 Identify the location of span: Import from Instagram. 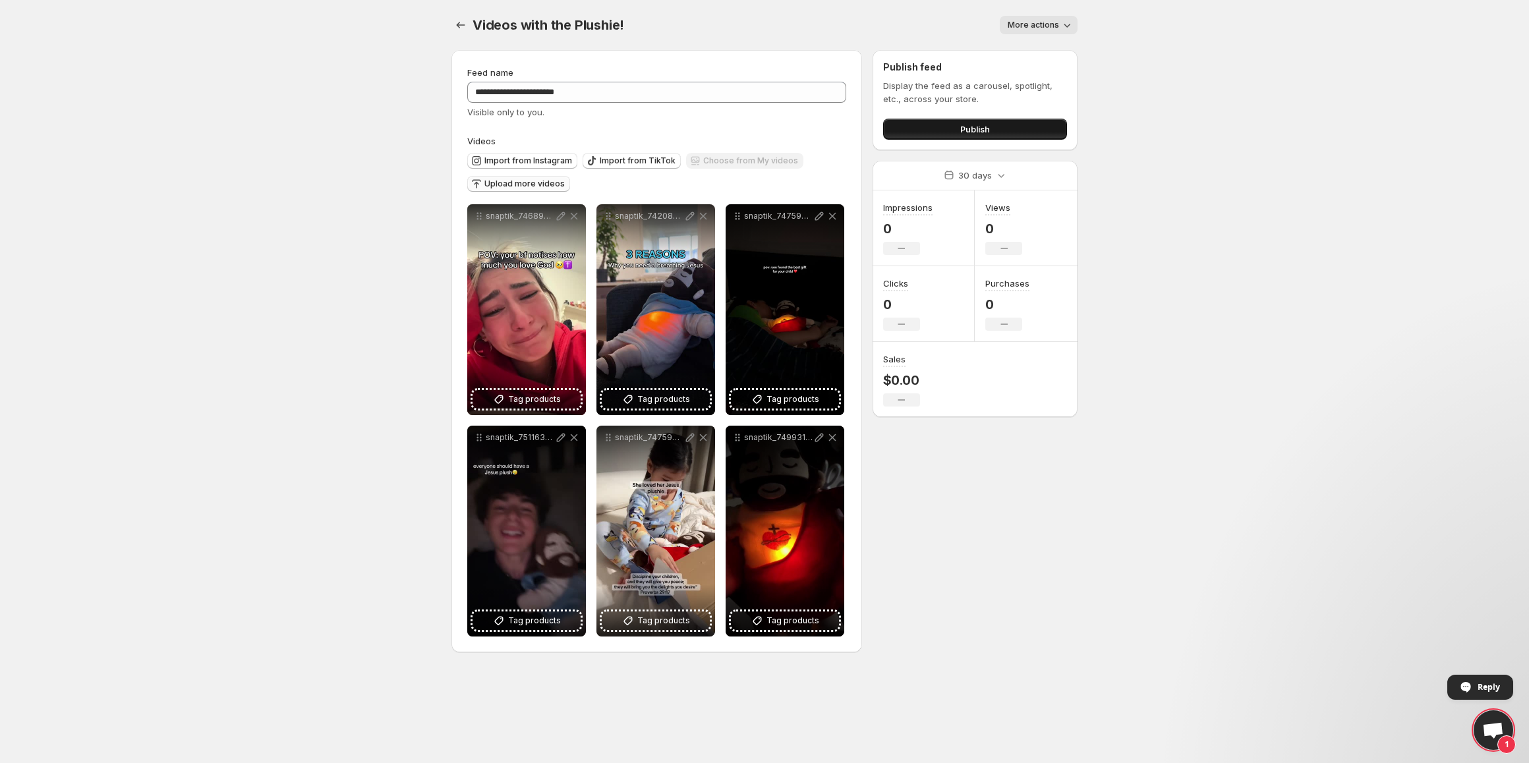
(528, 161).